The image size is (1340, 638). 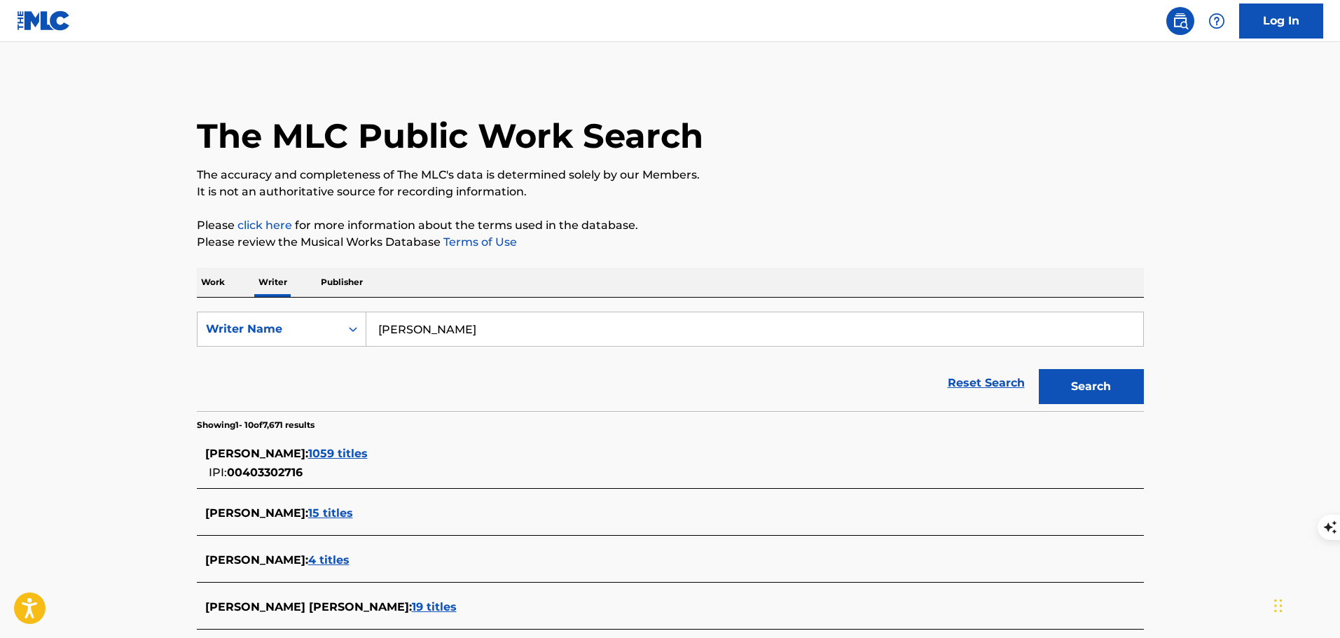 I want to click on a: Terms of Use, so click(x=478, y=242).